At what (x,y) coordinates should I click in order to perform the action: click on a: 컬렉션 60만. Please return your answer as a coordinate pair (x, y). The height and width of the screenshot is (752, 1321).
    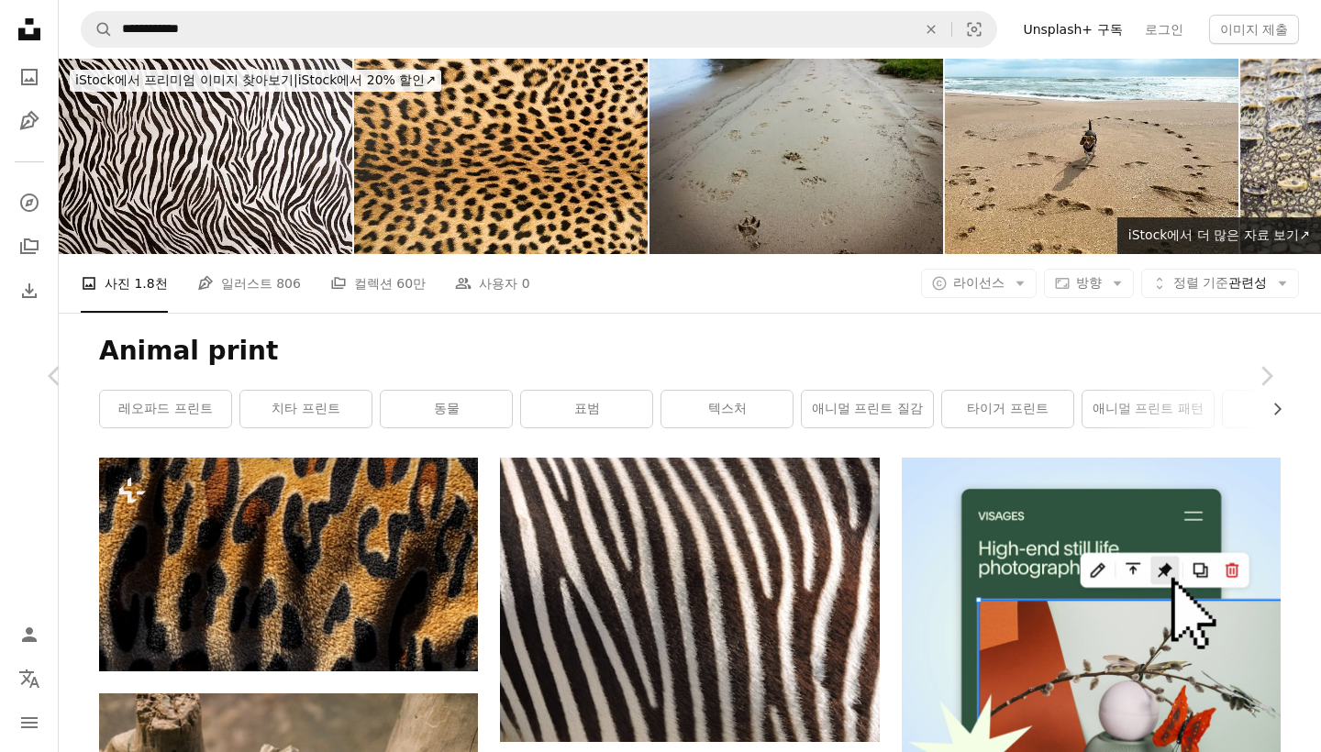
    Looking at the image, I should click on (378, 283).